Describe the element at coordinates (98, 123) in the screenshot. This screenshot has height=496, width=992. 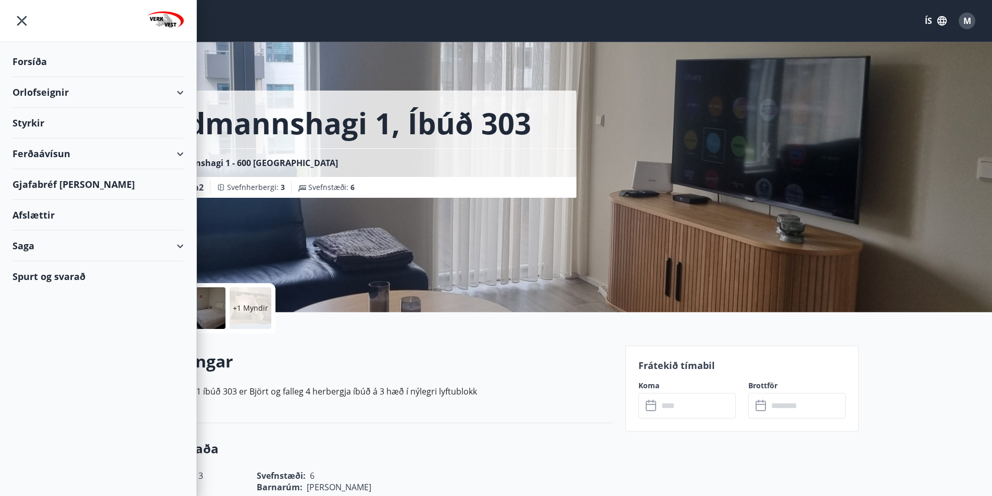
I see `div: Styrkir` at that location.